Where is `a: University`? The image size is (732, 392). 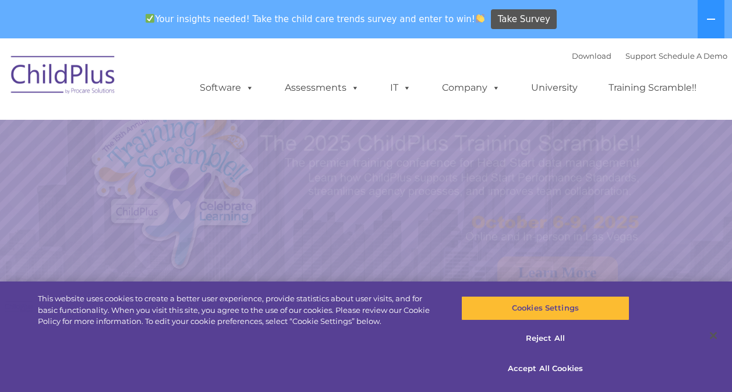
a: University is located at coordinates (554, 88).